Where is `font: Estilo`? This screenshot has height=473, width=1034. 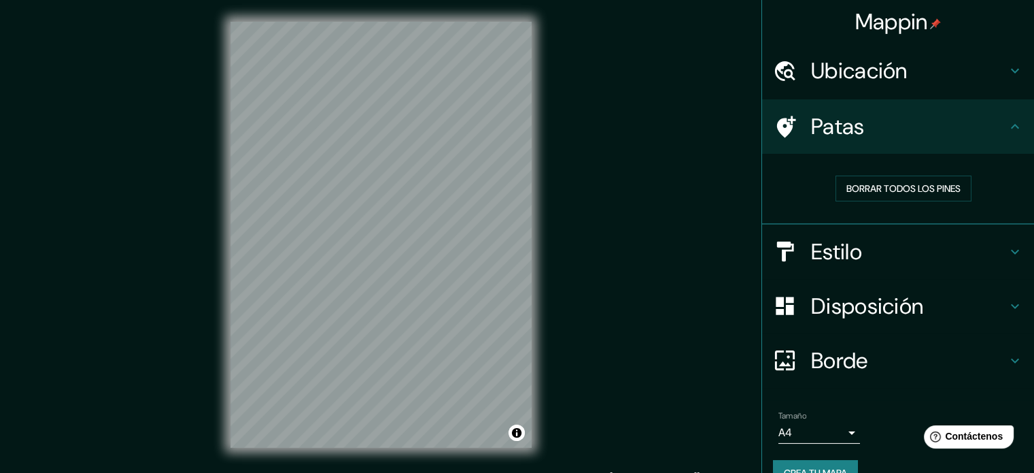
font: Estilo is located at coordinates (836, 252).